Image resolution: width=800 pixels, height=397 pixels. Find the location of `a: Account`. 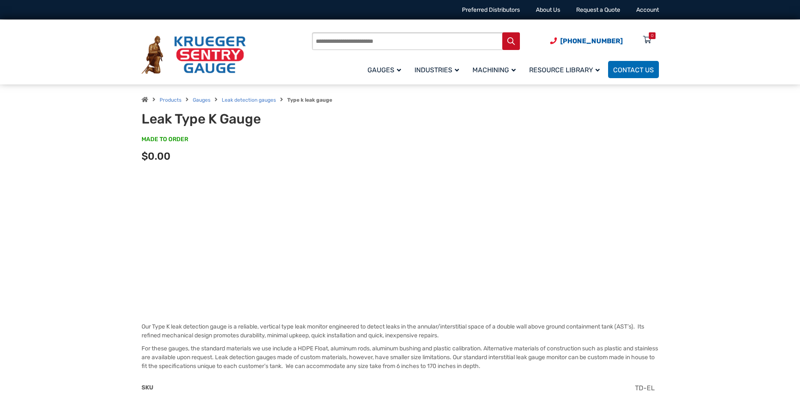

a: Account is located at coordinates (647, 10).